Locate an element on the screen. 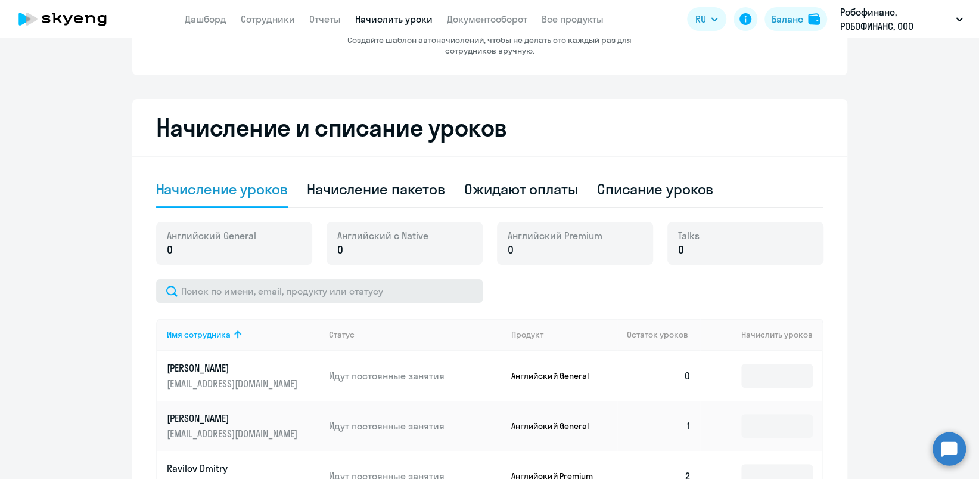 The image size is (979, 479). button: Балансbalance is located at coordinates (796, 19).